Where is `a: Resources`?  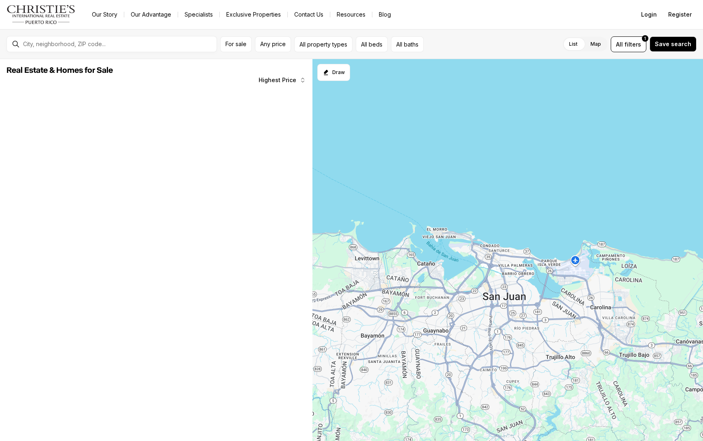 a: Resources is located at coordinates (351, 15).